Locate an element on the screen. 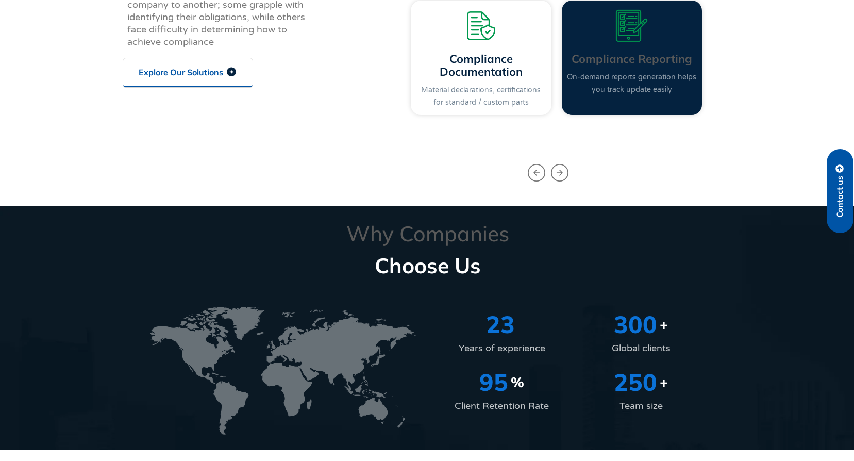  span: Contact us is located at coordinates (840, 196).